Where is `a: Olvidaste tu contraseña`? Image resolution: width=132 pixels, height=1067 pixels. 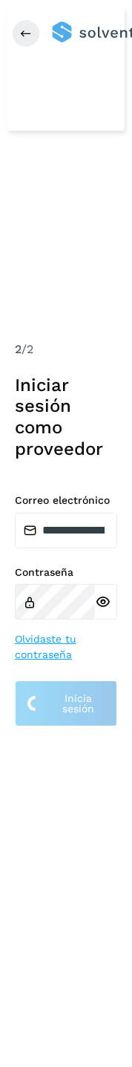
a: Olvidaste tu contraseña is located at coordinates (66, 647).